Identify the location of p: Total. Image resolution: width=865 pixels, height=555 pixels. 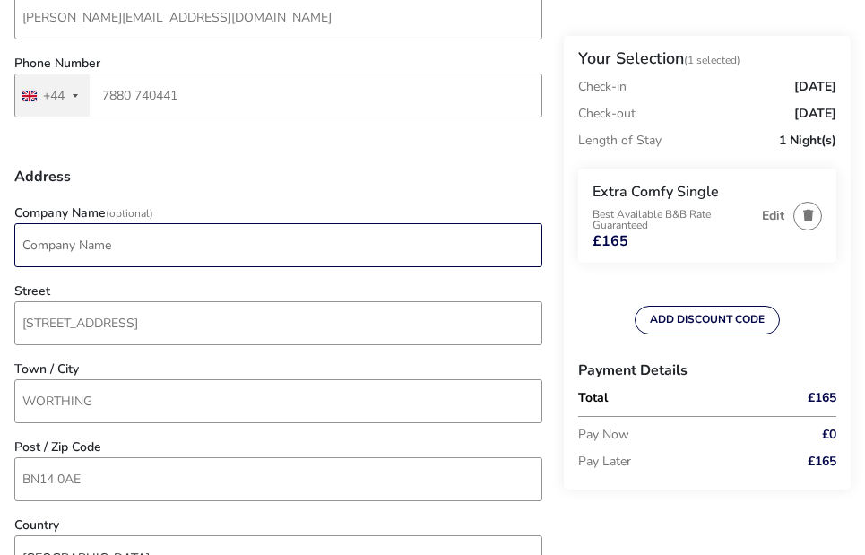
(681, 398).